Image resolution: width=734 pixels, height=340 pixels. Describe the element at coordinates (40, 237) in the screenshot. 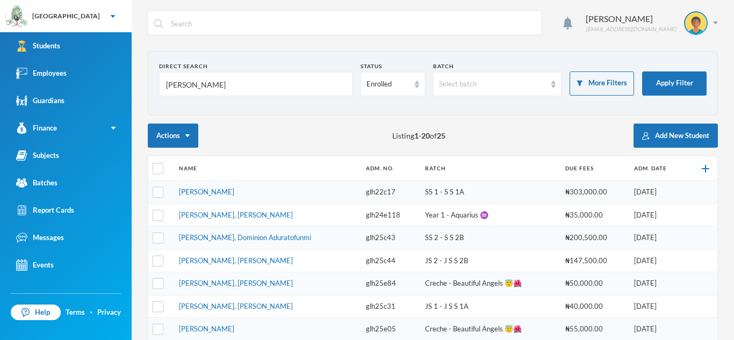

I see `div: Messages` at that location.